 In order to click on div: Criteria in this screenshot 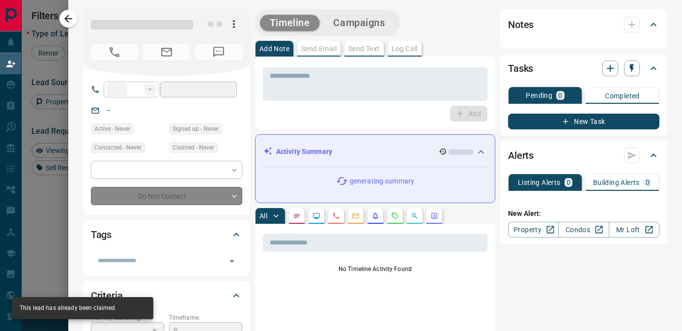, I will do `click(167, 295)`.